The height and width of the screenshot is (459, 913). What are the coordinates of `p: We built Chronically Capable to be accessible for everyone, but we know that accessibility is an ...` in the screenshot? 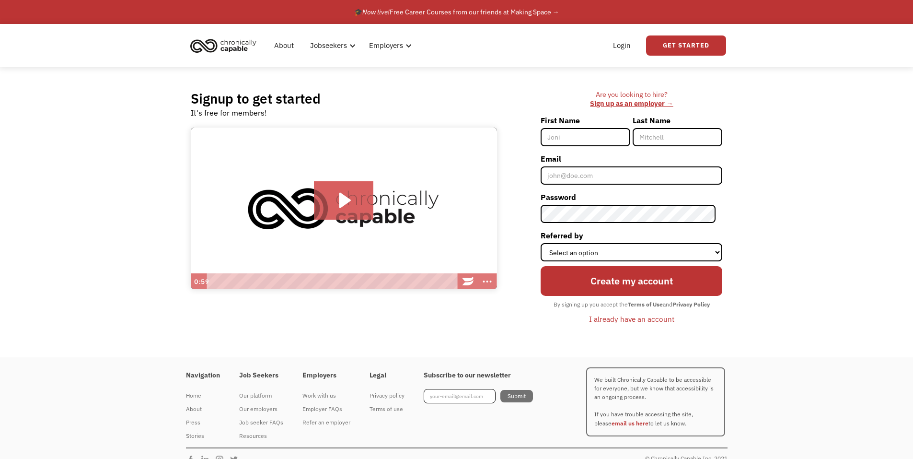 It's located at (656, 402).